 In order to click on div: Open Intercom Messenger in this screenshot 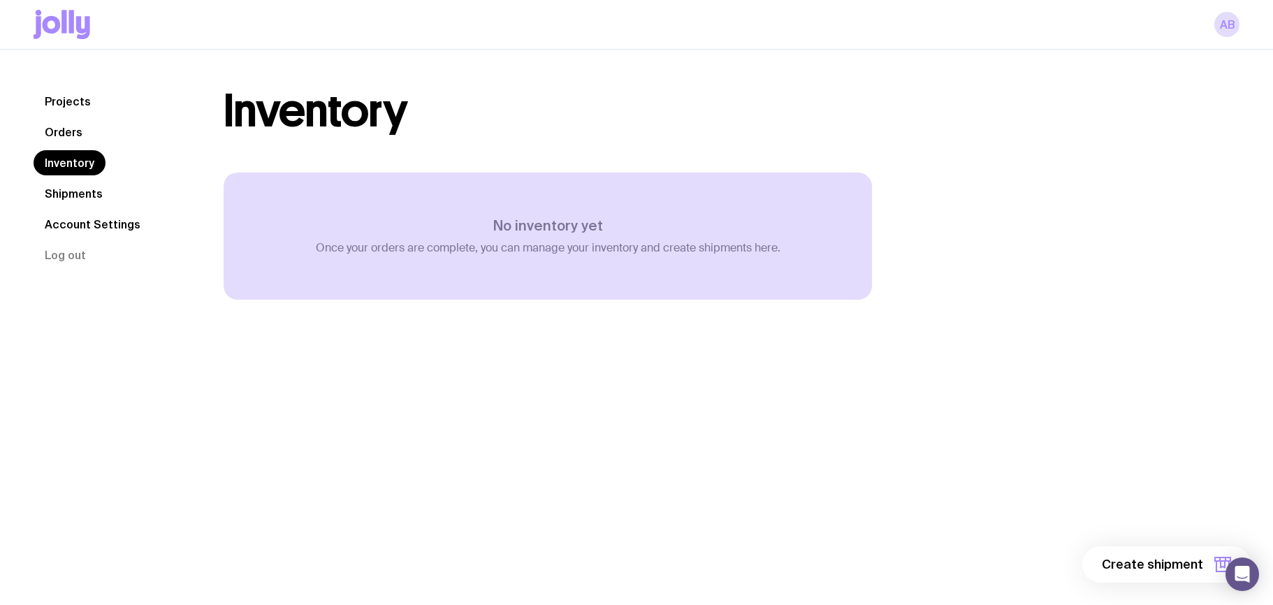, I will do `click(1242, 574)`.